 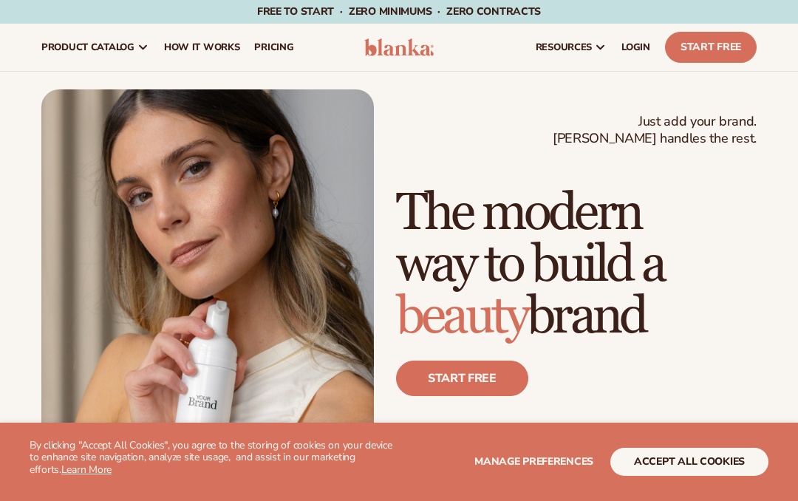 I want to click on a: Learn More, so click(x=86, y=469).